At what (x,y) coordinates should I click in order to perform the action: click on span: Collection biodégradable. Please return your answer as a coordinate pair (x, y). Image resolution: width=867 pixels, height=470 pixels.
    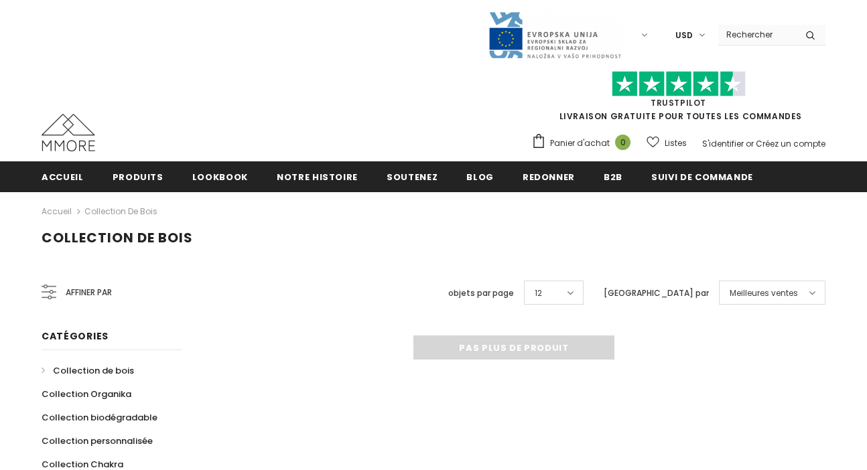
    Looking at the image, I should click on (99, 417).